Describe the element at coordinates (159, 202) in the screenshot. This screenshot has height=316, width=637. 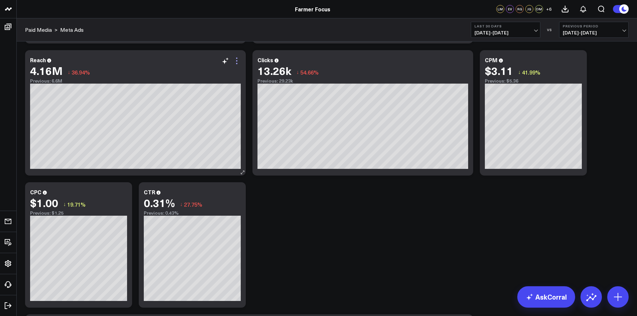
I see `div: 0.31%` at that location.